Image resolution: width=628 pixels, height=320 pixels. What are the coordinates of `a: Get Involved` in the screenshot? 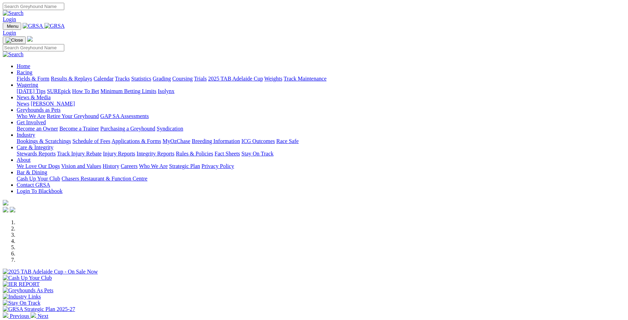 It's located at (31, 122).